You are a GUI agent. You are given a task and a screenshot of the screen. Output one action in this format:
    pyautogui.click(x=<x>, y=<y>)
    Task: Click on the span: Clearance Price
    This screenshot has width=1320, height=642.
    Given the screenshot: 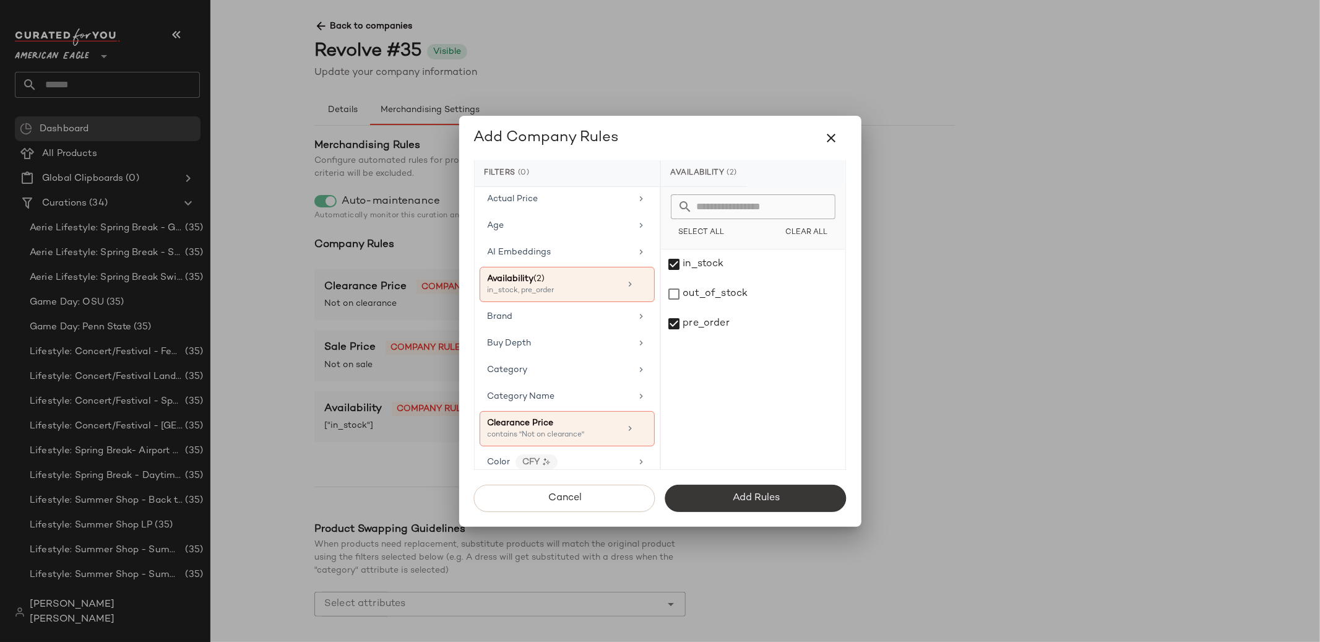 What is the action you would take?
    pyautogui.click(x=520, y=423)
    